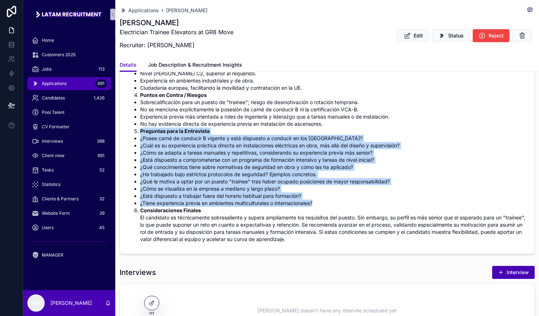 The image size is (539, 316). Describe the element at coordinates (176, 32) in the screenshot. I see `p: Electrician Trainee Elevators at GR8 Move` at that location.